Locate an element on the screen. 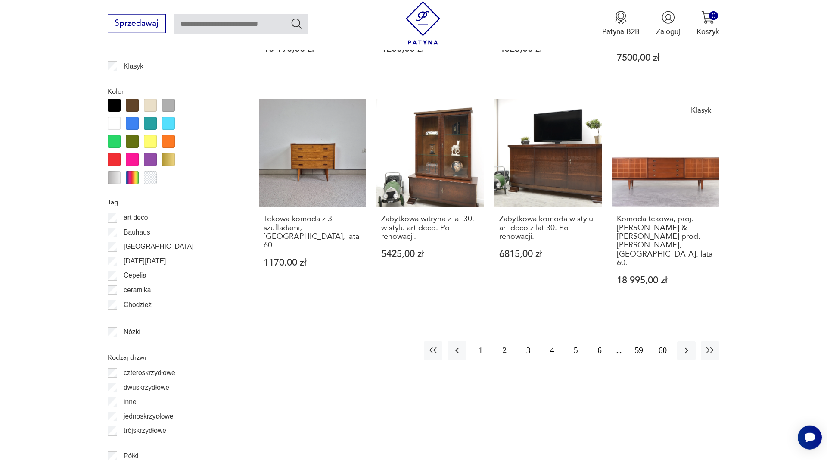 The height and width of the screenshot is (460, 827). p: inne is located at coordinates (130, 401).